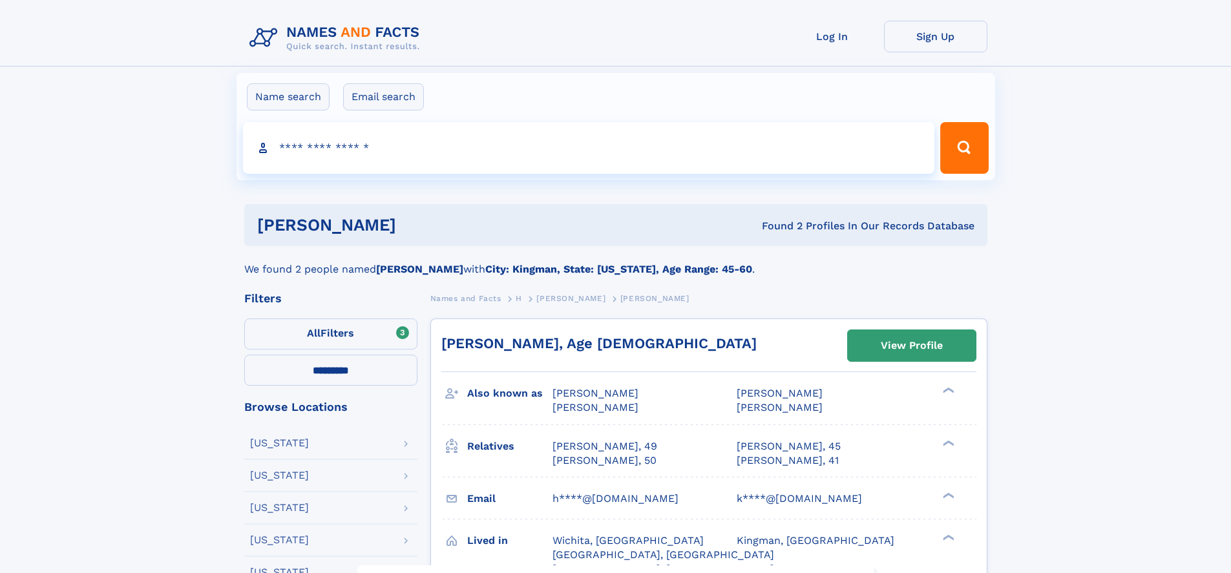  What do you see at coordinates (777, 226) in the screenshot?
I see `div: Found 2 Profiles In Our Records Database` at bounding box center [777, 226].